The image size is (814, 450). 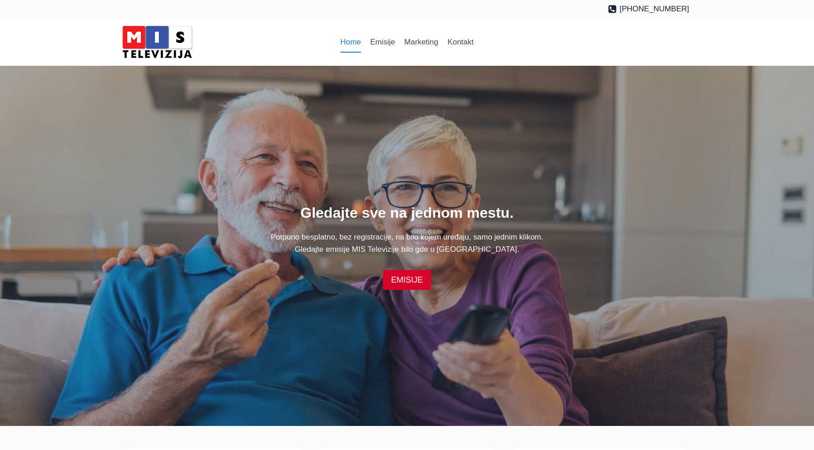 What do you see at coordinates (382, 42) in the screenshot?
I see `a: Emisije` at bounding box center [382, 42].